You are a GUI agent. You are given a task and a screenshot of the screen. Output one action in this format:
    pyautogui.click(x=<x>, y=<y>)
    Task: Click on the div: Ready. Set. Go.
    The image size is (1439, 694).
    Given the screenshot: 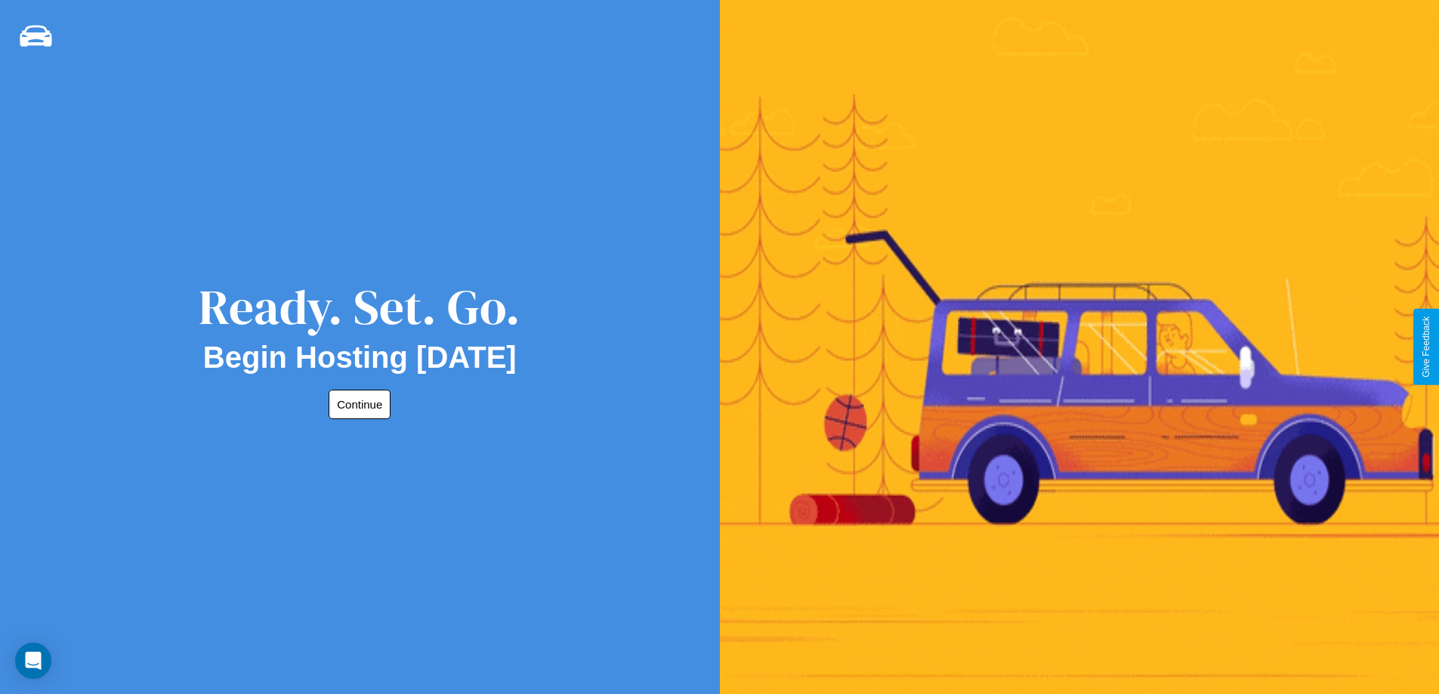 What is the action you would take?
    pyautogui.click(x=359, y=307)
    